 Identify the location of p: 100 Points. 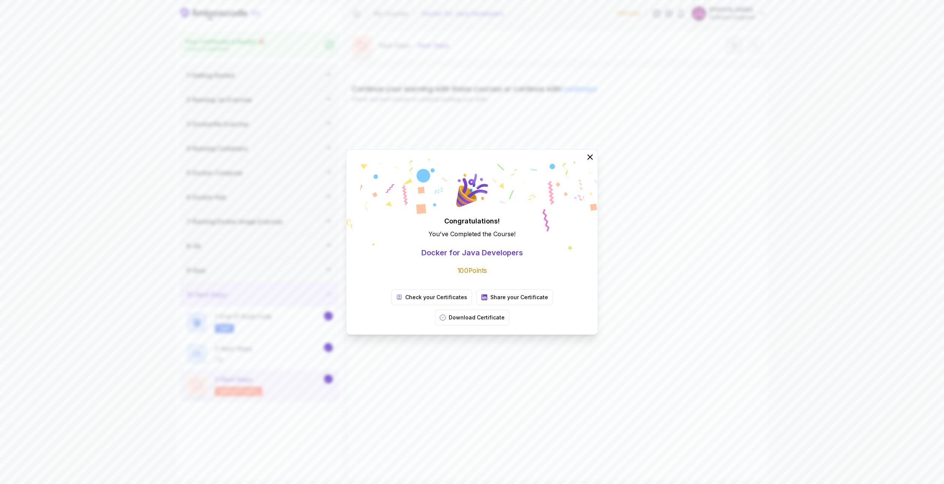
(472, 271).